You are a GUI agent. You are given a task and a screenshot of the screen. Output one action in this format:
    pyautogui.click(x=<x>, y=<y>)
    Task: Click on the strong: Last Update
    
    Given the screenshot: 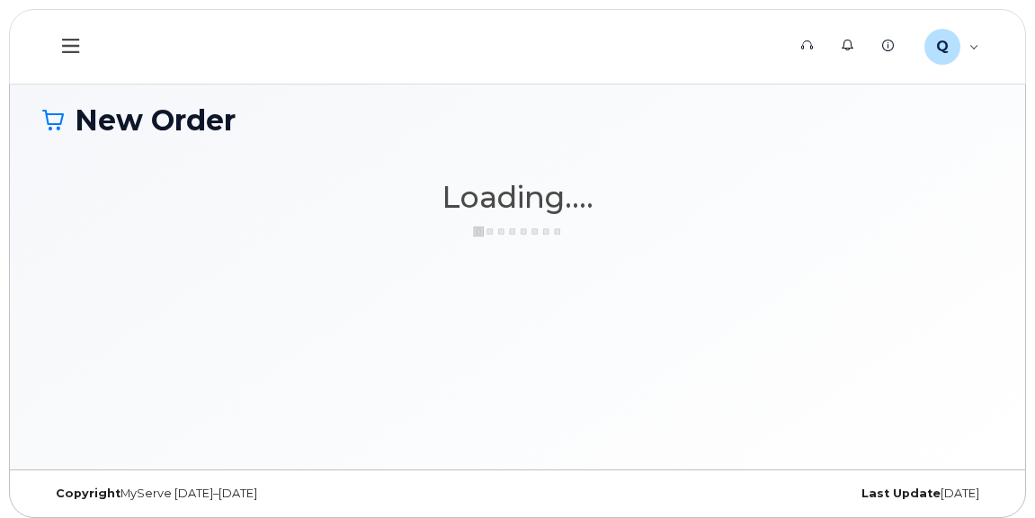 What is the action you would take?
    pyautogui.click(x=901, y=493)
    